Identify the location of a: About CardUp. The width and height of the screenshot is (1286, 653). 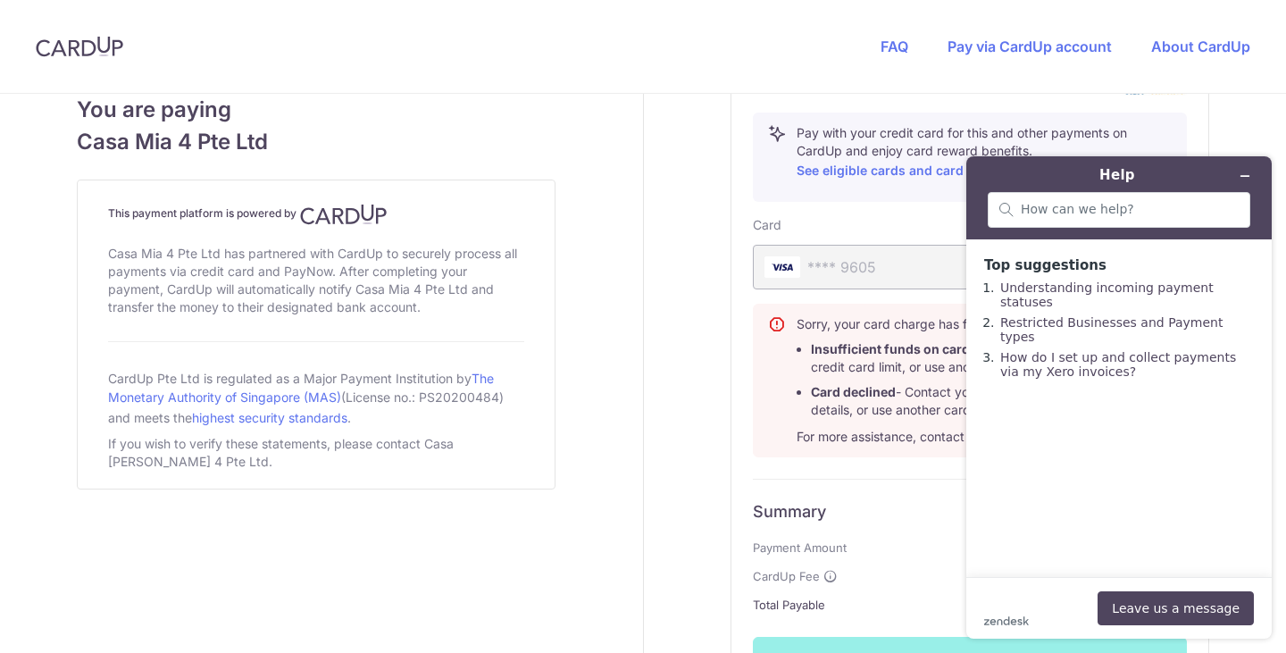
(1200, 46).